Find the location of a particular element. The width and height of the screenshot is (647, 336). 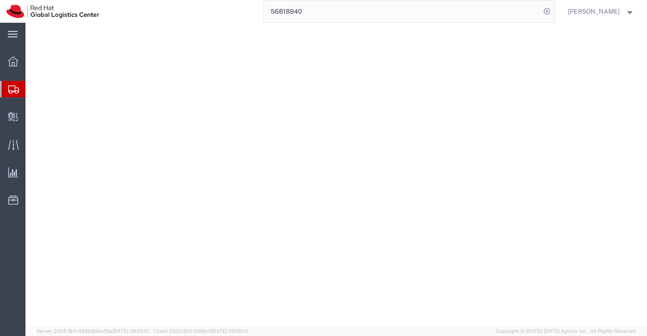

span: Sumitra Hansdah is located at coordinates (594, 11).